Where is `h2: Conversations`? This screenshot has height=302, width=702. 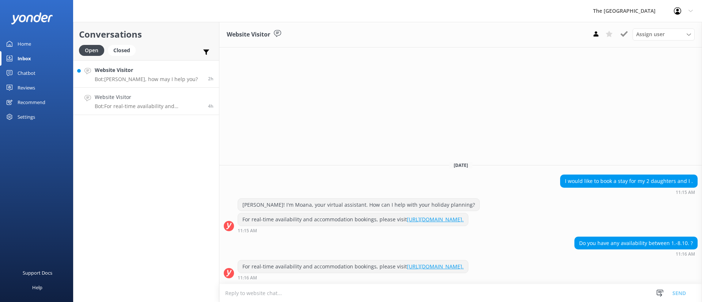
h2: Conversations is located at coordinates (146, 34).